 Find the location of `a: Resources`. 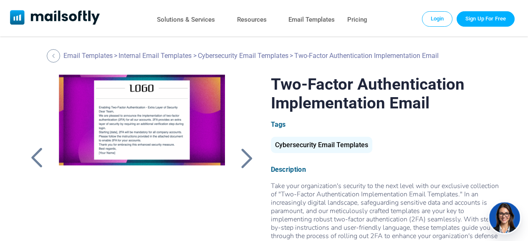

a: Resources is located at coordinates (252, 20).